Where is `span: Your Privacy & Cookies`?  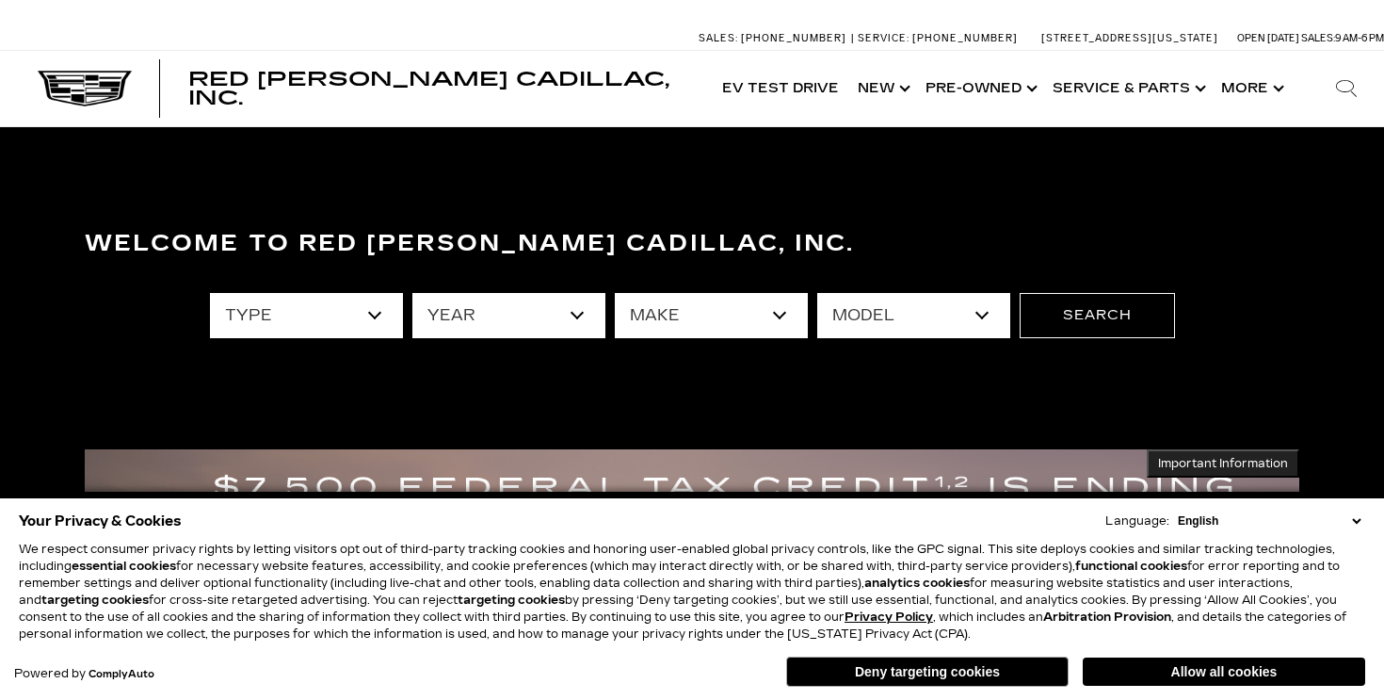
span: Your Privacy & Cookies is located at coordinates (100, 521).